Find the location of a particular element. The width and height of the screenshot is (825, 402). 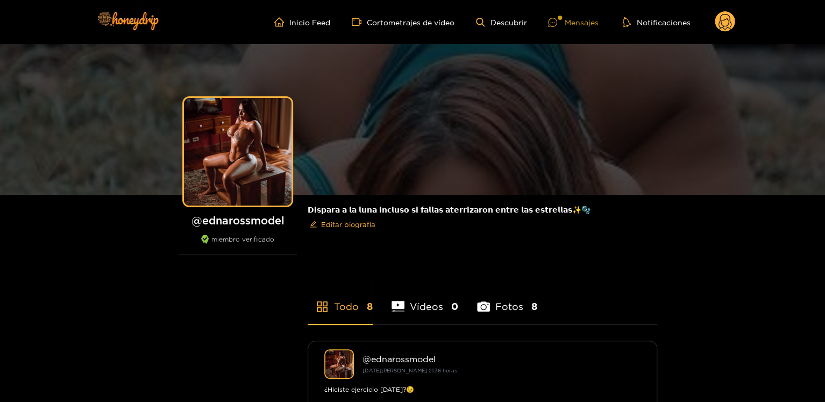

a: Cortometrajes de vídeo is located at coordinates (403, 22).